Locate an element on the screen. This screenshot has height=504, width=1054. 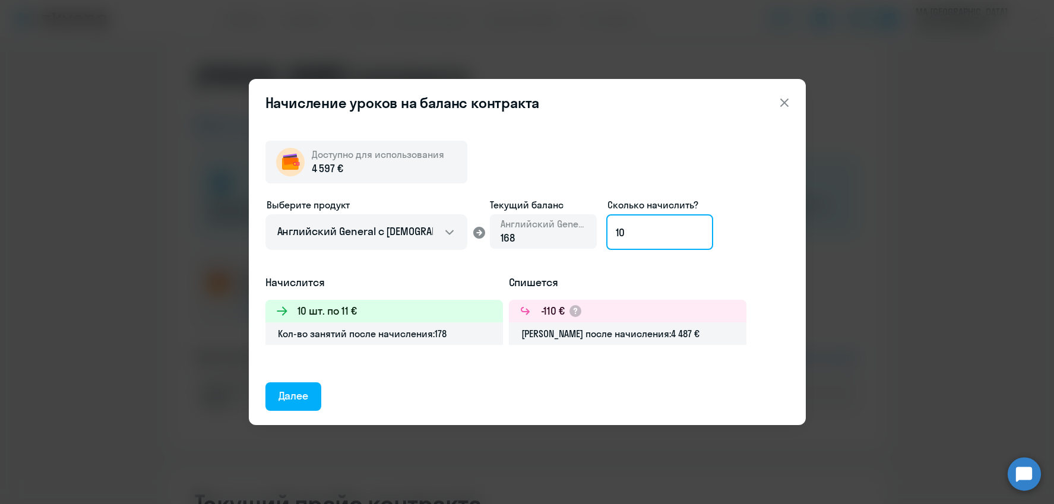
h3: 10 шт. по 11 € is located at coordinates (327, 311).